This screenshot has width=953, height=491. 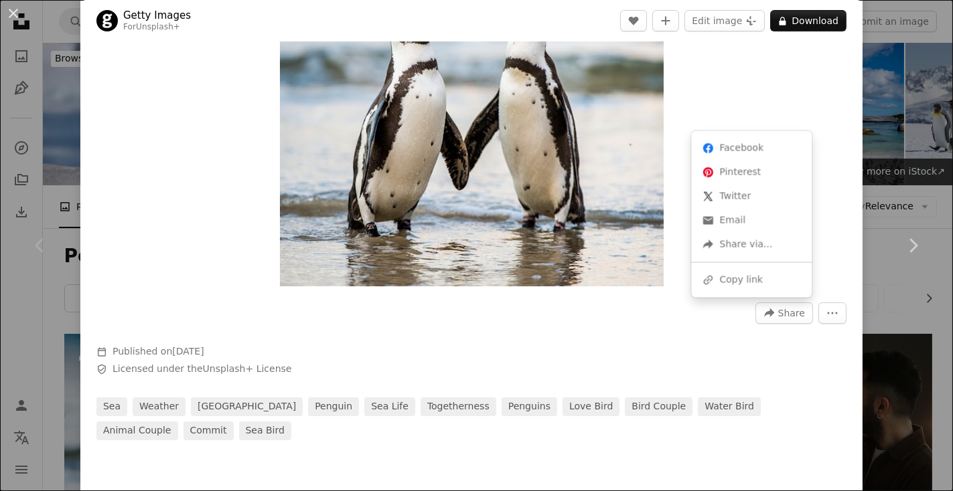 I want to click on a: Share on Pinterest, so click(x=751, y=173).